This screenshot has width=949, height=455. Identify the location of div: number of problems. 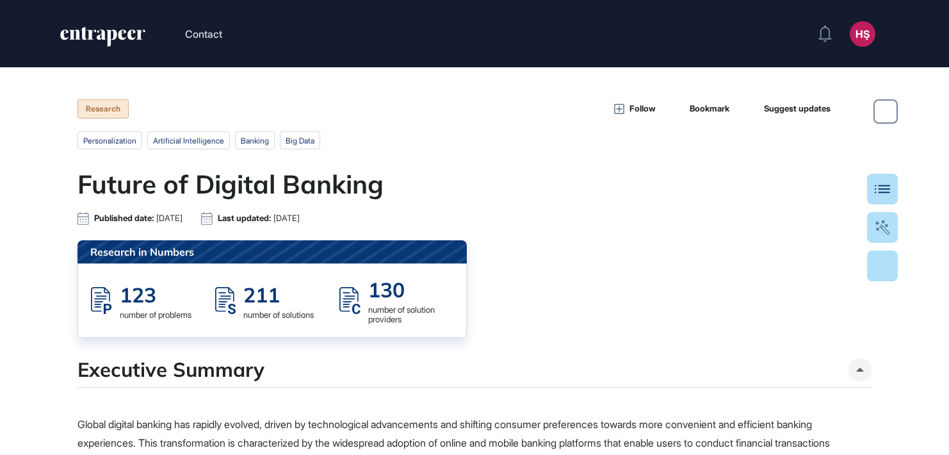
(156, 314).